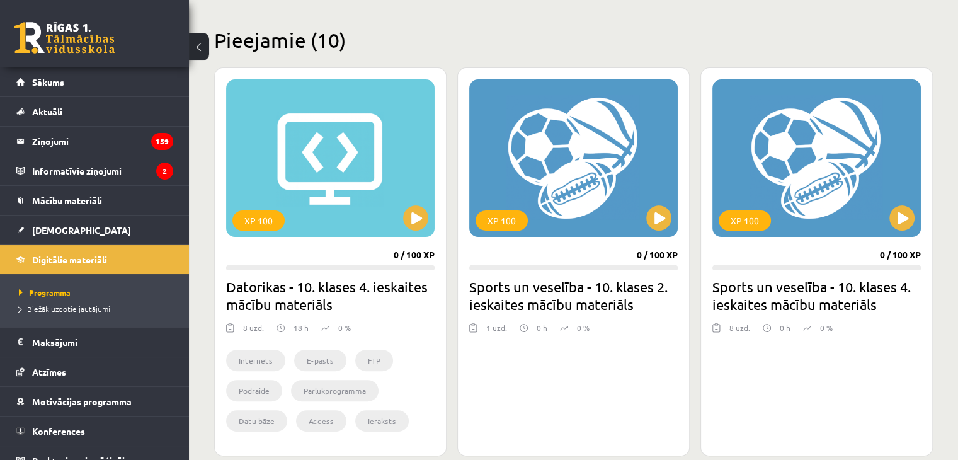  I want to click on li: E-pasts, so click(320, 360).